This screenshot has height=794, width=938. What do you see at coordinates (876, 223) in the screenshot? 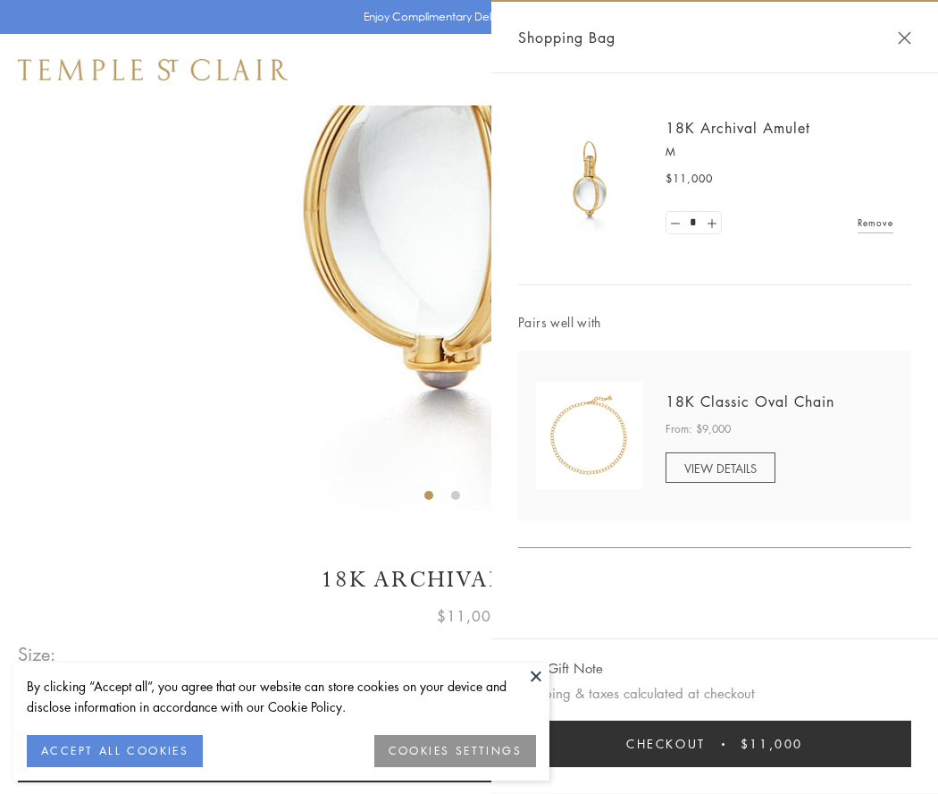
I see `a: Remove` at bounding box center [876, 223].